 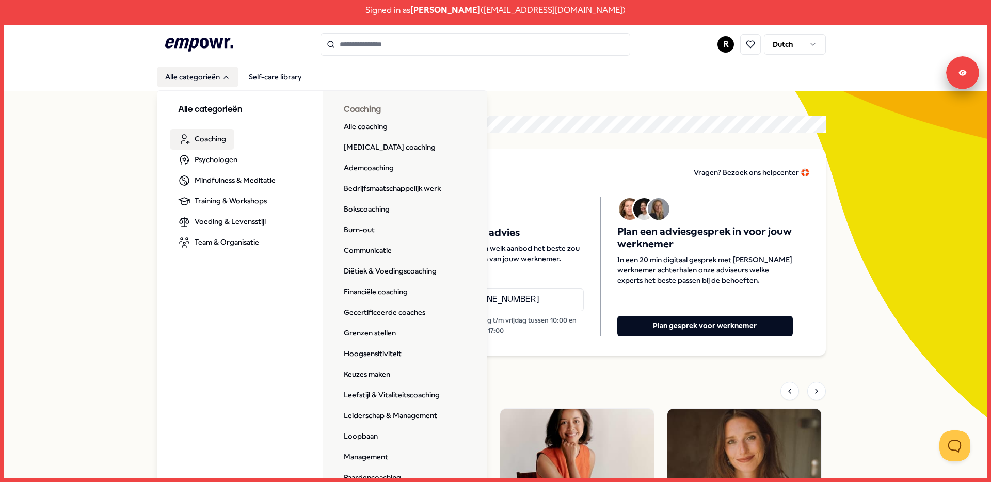 I want to click on a: Bokscoaching, so click(x=366, y=209).